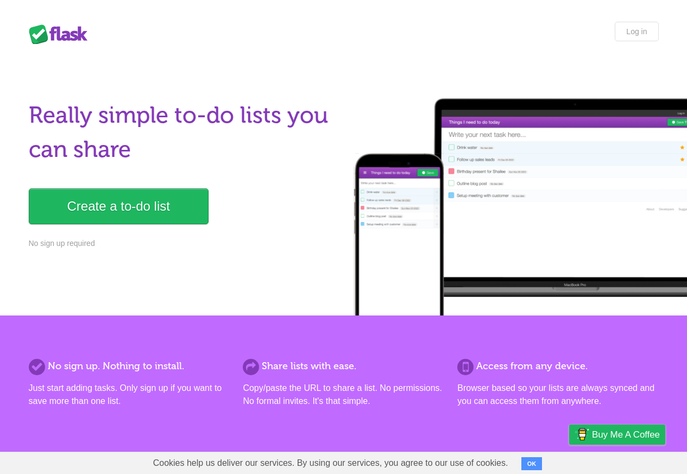 The image size is (687, 474). What do you see at coordinates (129, 395) in the screenshot?
I see `p: Just start adding tasks. Only sign up if you want to save more than one list.` at bounding box center [129, 395].